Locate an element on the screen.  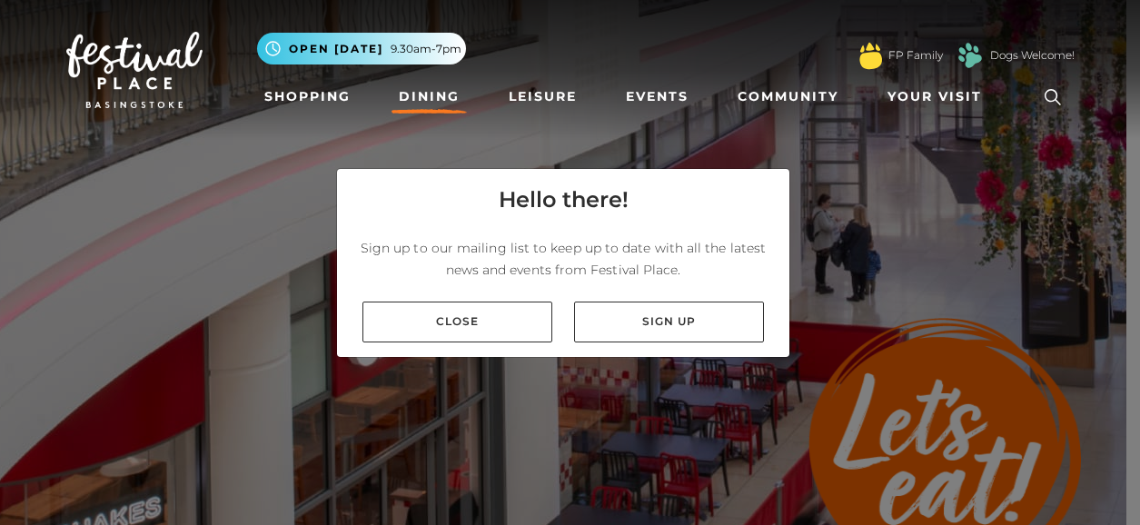
a: FP Family is located at coordinates (916, 55).